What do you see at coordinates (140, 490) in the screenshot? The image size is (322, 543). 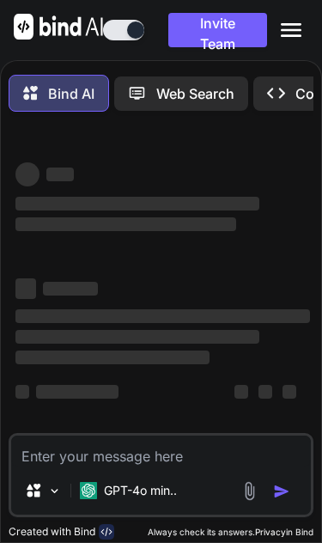 I see `p: GPT-4o min..` at bounding box center [140, 490].